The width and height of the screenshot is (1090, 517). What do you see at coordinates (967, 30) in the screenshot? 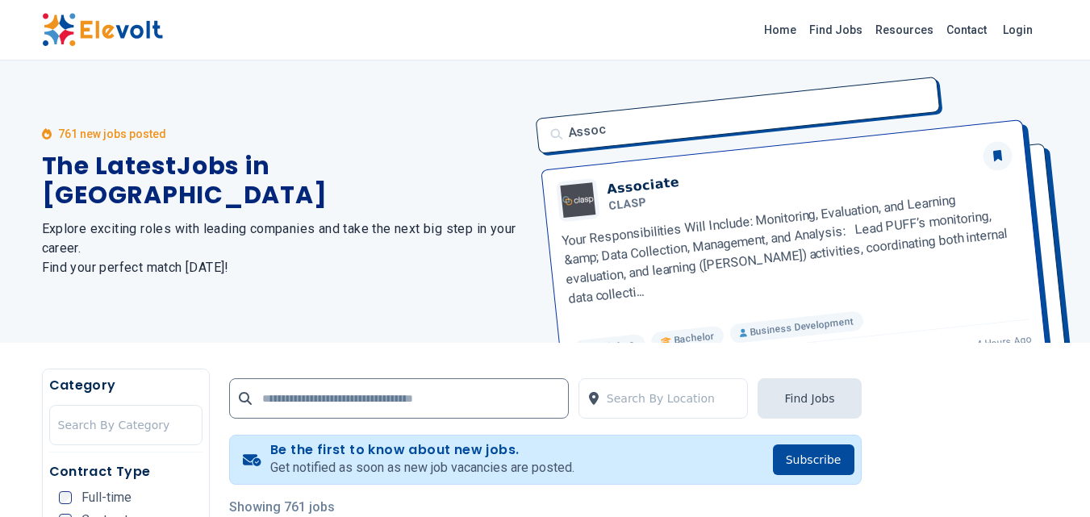
I see `a: Contact` at bounding box center [967, 30].